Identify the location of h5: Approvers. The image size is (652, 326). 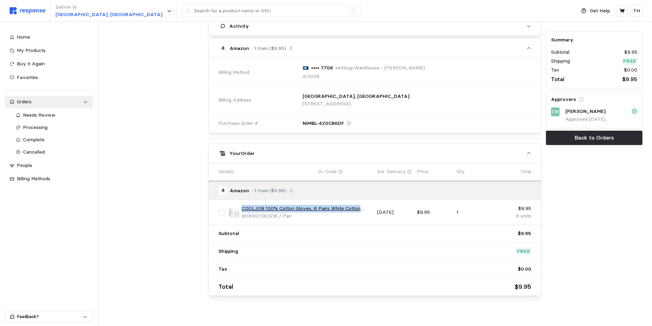
(563, 99).